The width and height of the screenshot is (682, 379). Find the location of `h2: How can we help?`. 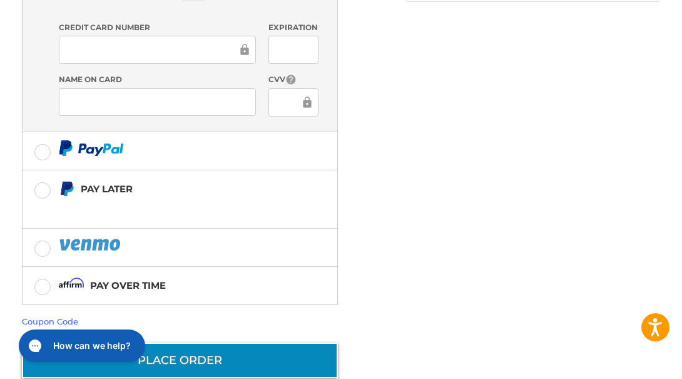

h2: How can we help? is located at coordinates (79, 21).